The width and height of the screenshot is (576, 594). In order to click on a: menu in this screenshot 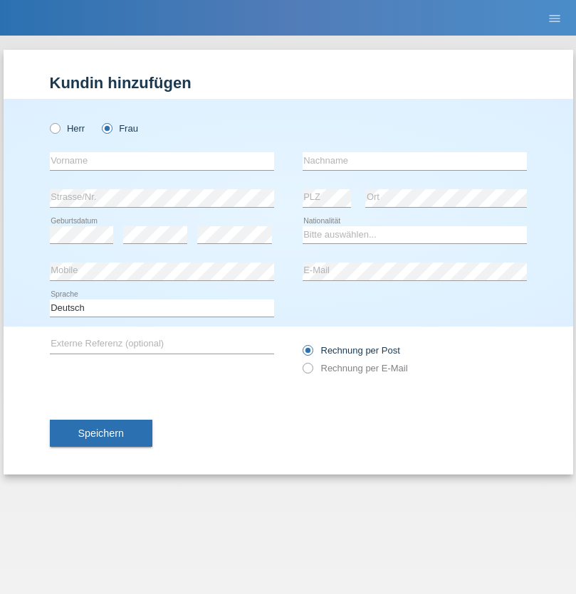, I will do `click(554, 18)`.